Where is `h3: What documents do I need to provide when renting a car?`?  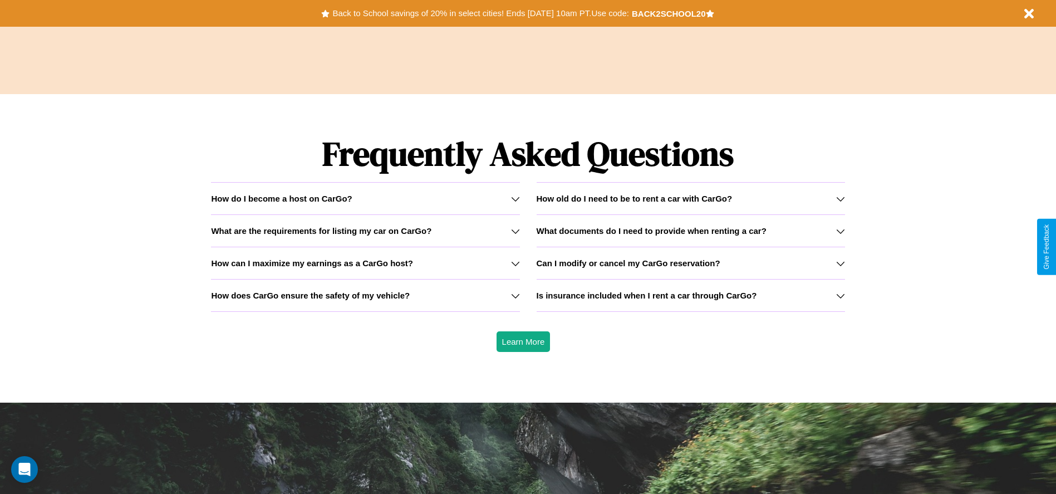 h3: What documents do I need to provide when renting a car? is located at coordinates (651, 230).